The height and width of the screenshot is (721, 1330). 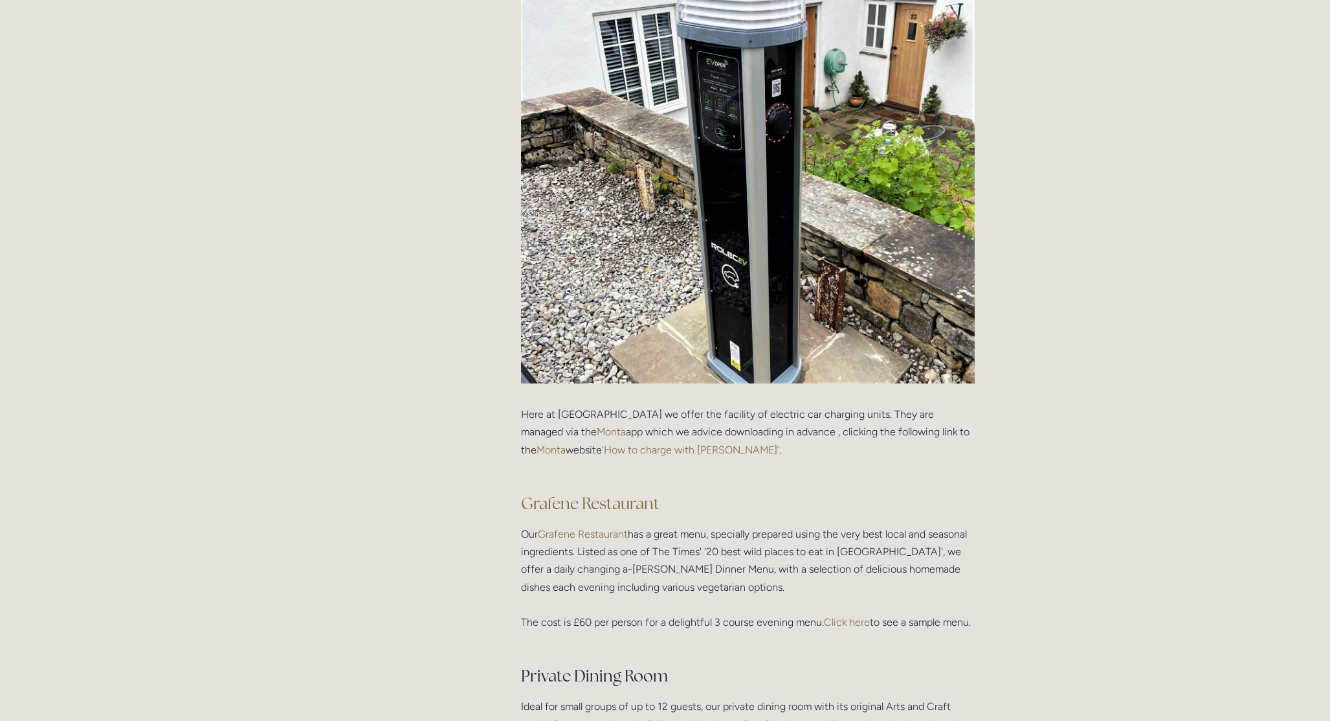 I want to click on h2: Private Dining Room, so click(x=748, y=675).